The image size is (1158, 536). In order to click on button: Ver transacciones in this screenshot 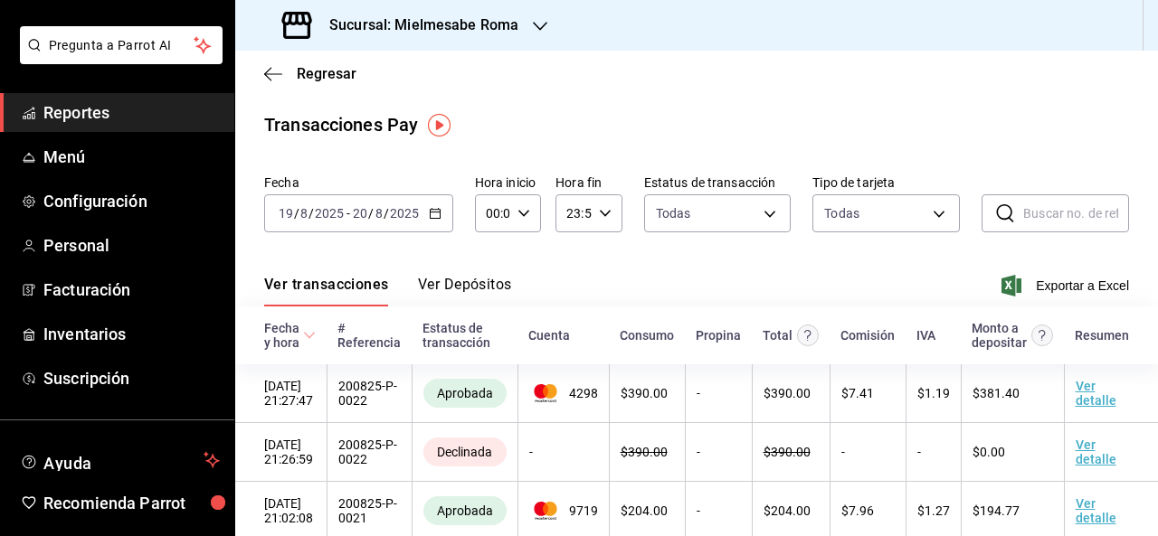, I will do `click(326, 291)`.